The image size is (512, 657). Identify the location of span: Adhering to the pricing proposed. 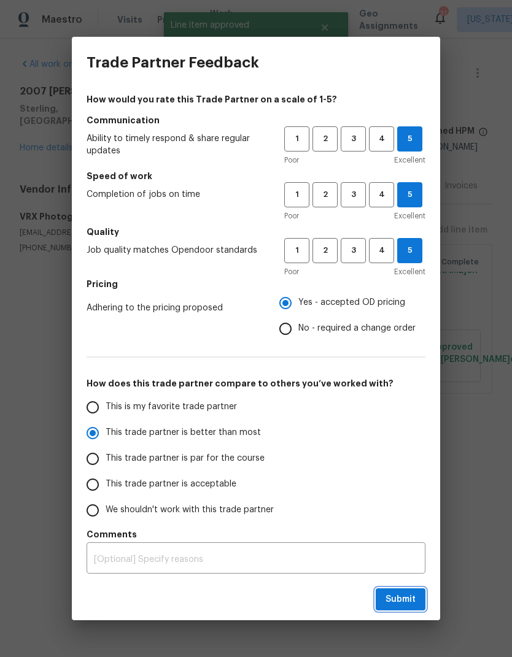
(173, 308).